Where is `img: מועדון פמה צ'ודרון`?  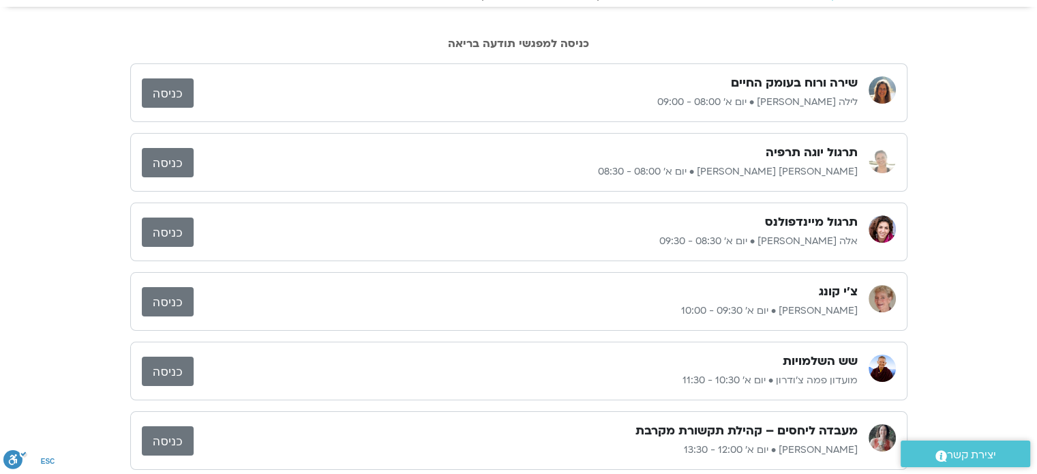 img: מועדון פמה צ'ודרון is located at coordinates (882, 368).